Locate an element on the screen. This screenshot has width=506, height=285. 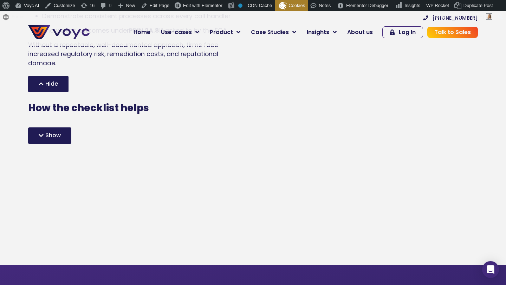
span: Talk to Sales is located at coordinates (452, 32).